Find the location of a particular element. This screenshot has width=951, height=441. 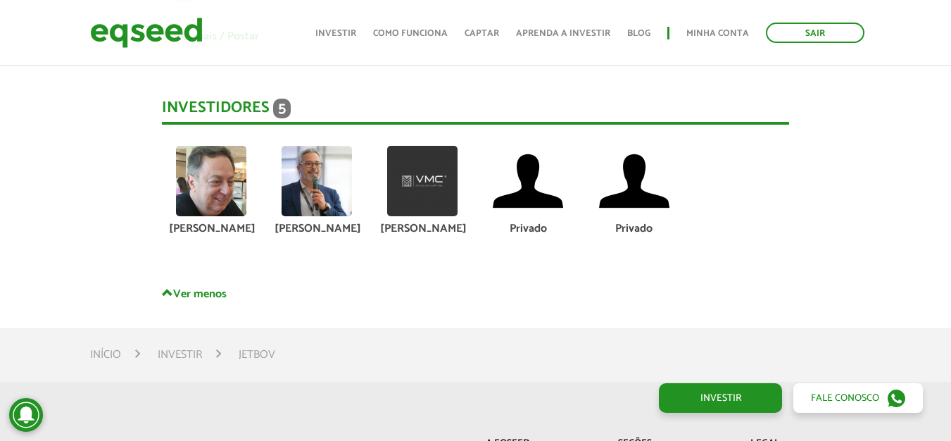

li: JetBov is located at coordinates (257, 354).